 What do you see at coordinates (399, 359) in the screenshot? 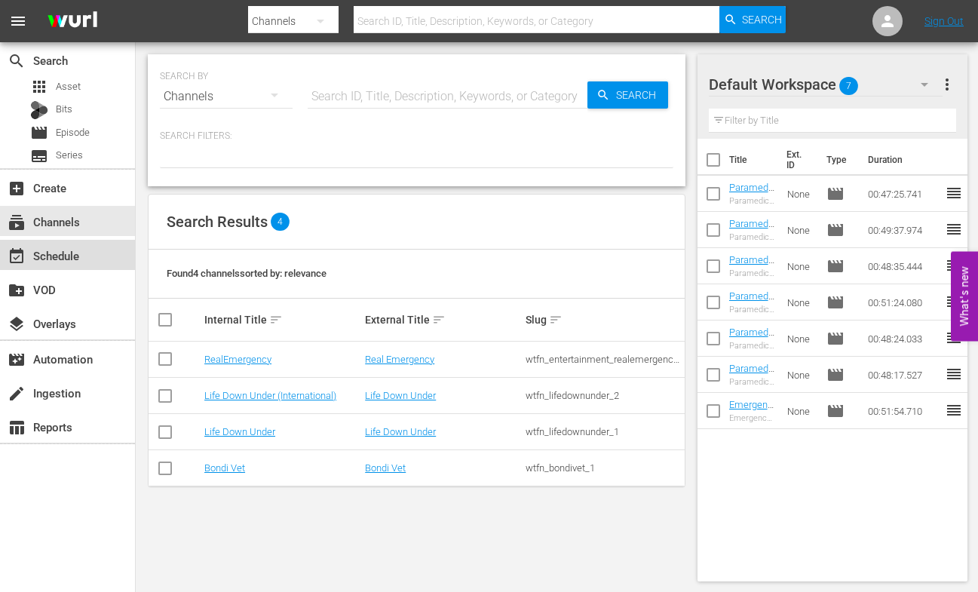
I see `a: Real Emergency` at bounding box center [399, 359].